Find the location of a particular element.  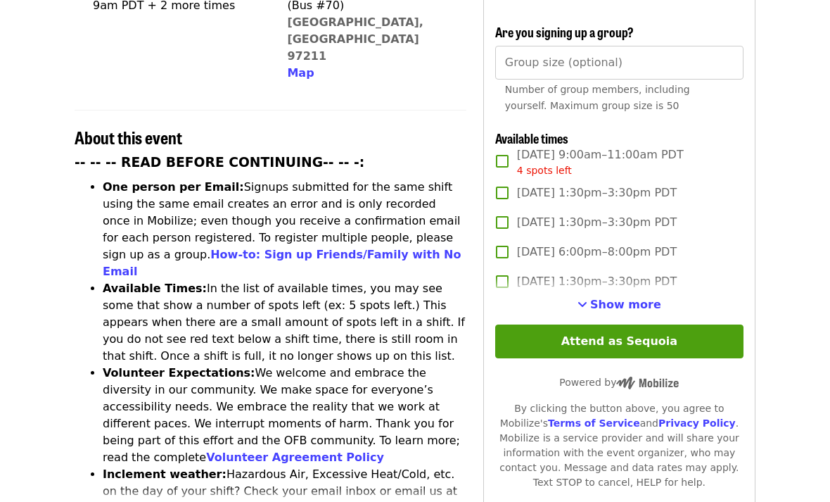

button: Map is located at coordinates (300, 73).